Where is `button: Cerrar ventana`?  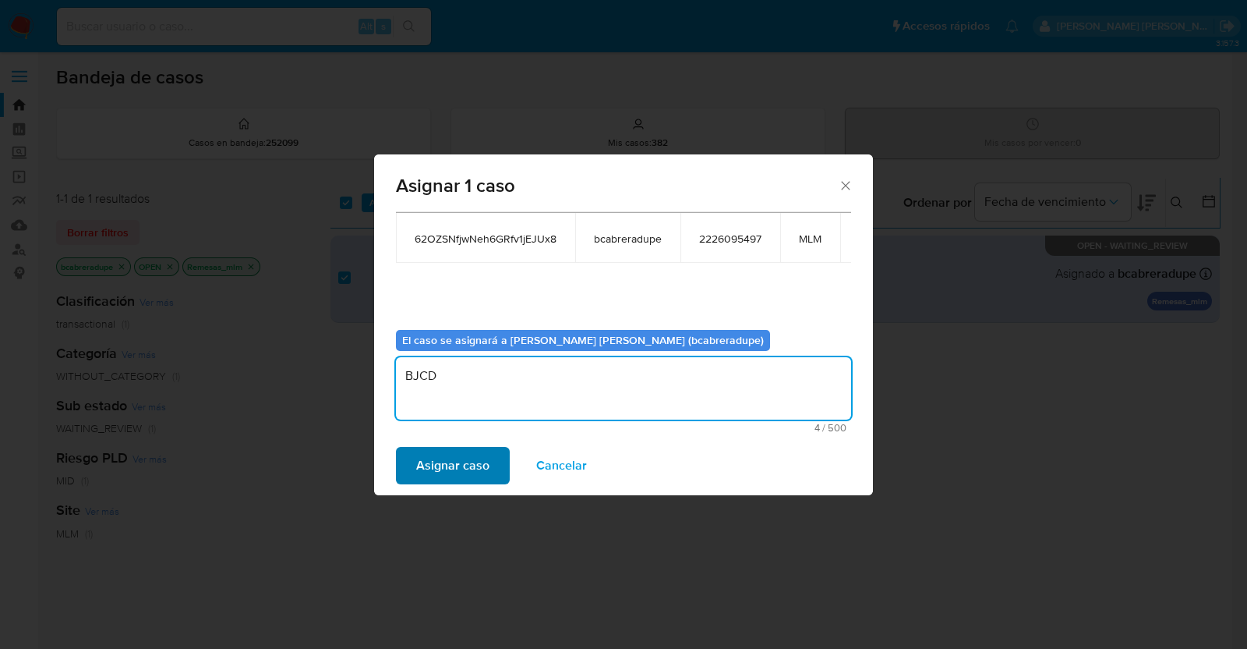 button: Cerrar ventana is located at coordinates (845, 185).